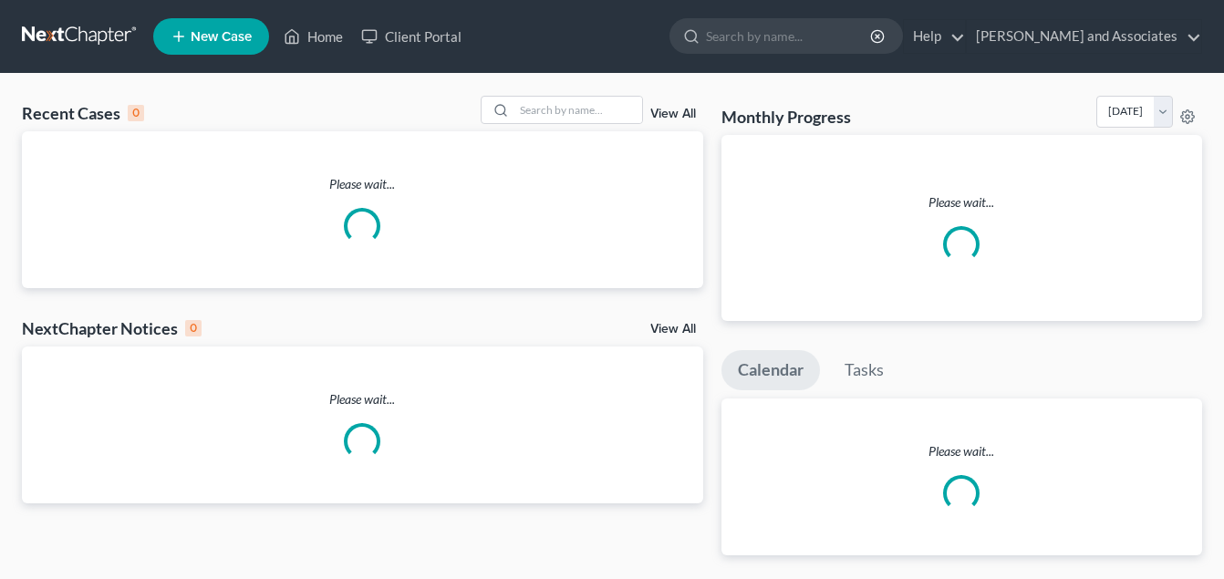 Image resolution: width=1224 pixels, height=579 pixels. What do you see at coordinates (864, 370) in the screenshot?
I see `a: Tasks` at bounding box center [864, 370].